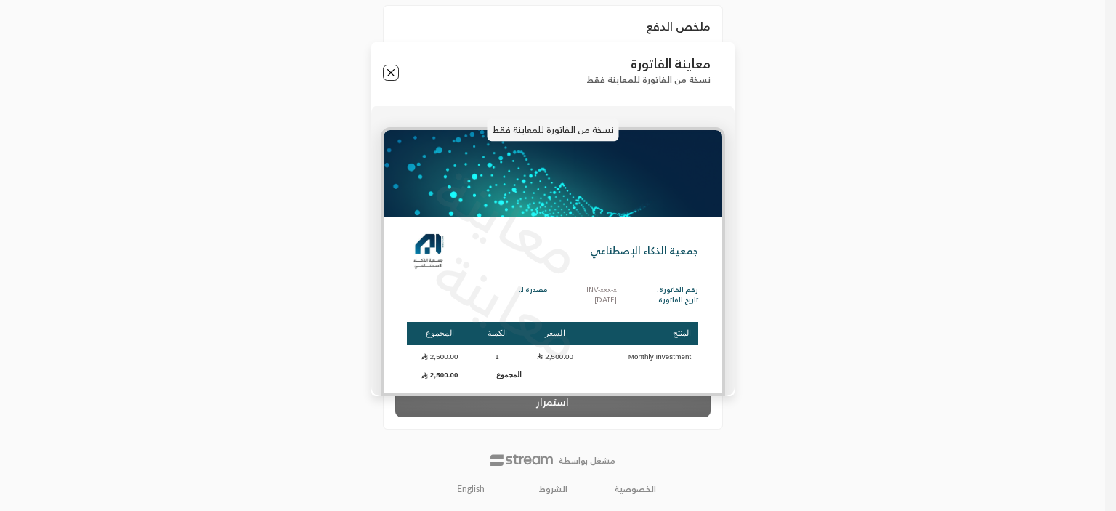 This screenshot has height=511, width=1116. I want to click on img: Logo, so click(429, 251).